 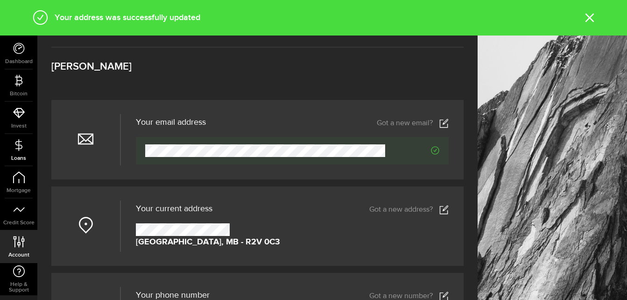 What do you see at coordinates (174, 209) in the screenshot?
I see `span: Your current address` at bounding box center [174, 209].